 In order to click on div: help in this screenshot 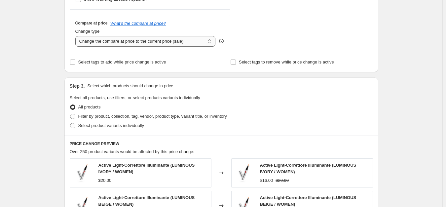, I will do `click(221, 41)`.